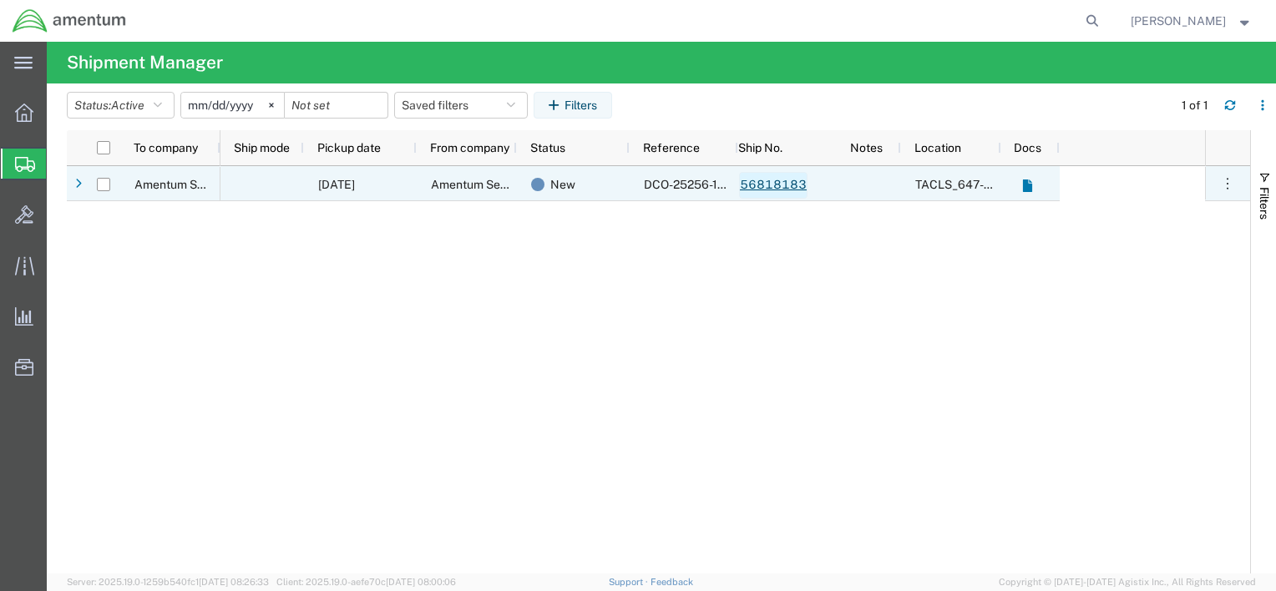 The height and width of the screenshot is (591, 1276). Describe the element at coordinates (168, 582) in the screenshot. I see `span: Server: 2025.19.0-1259b540fc1` at that location.